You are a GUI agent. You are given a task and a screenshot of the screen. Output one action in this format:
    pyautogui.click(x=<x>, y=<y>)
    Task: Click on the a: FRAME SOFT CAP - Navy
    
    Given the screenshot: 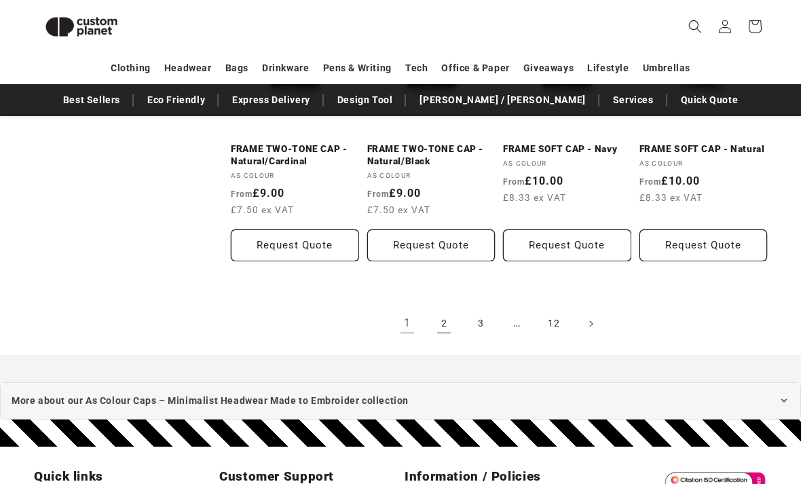 What is the action you would take?
    pyautogui.click(x=567, y=149)
    